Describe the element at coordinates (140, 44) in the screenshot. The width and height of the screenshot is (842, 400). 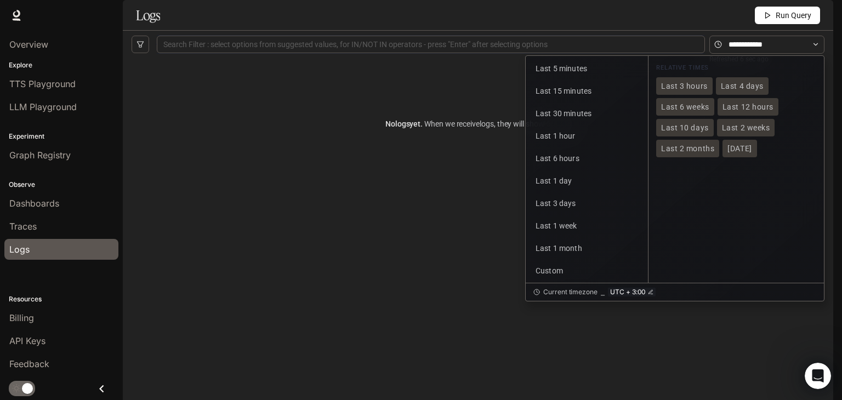
I see `button: filter` at that location.